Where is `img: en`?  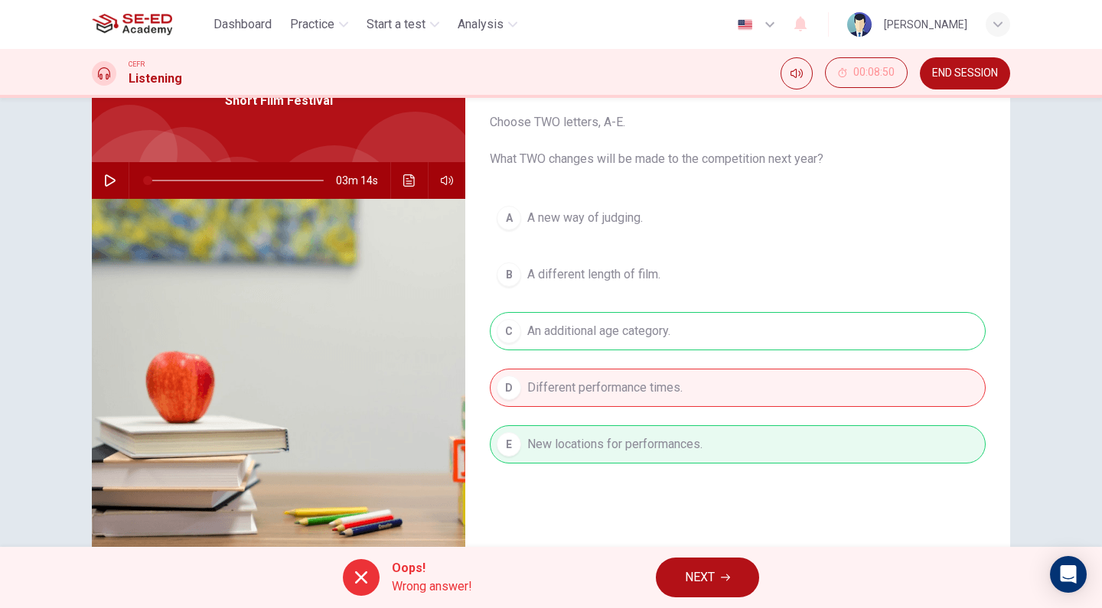 img: en is located at coordinates (745, 24).